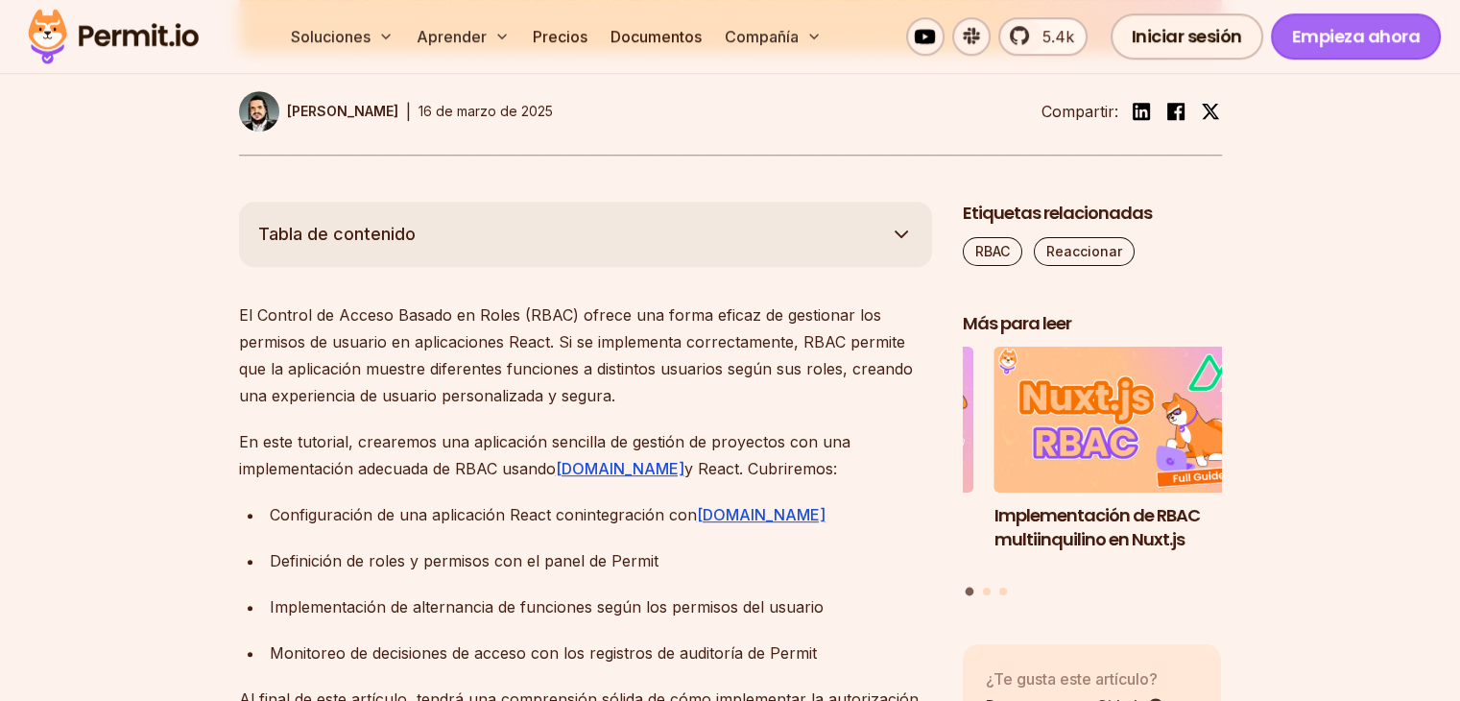  I want to click on font: ¿Te gusta este artículo?, so click(1071, 679).